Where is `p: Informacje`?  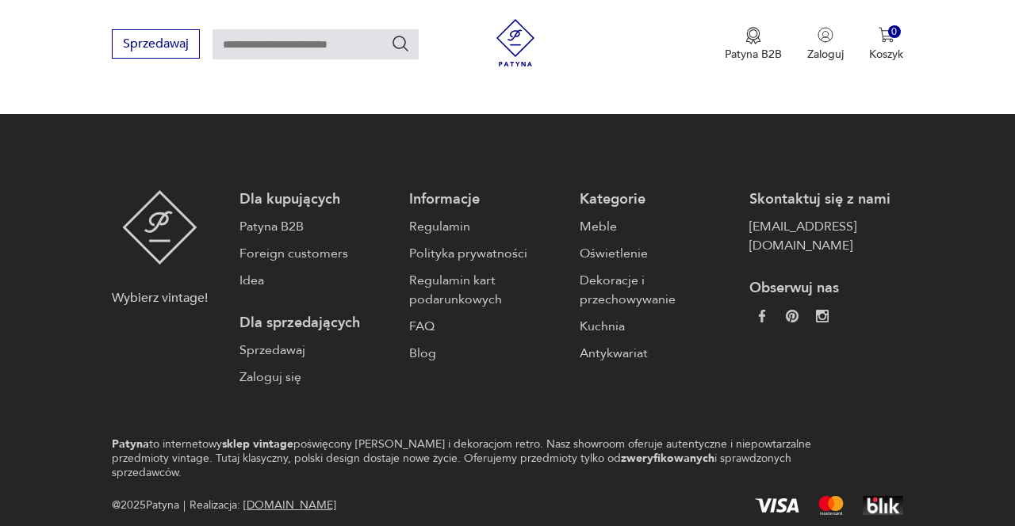
p: Informacje is located at coordinates (486, 200).